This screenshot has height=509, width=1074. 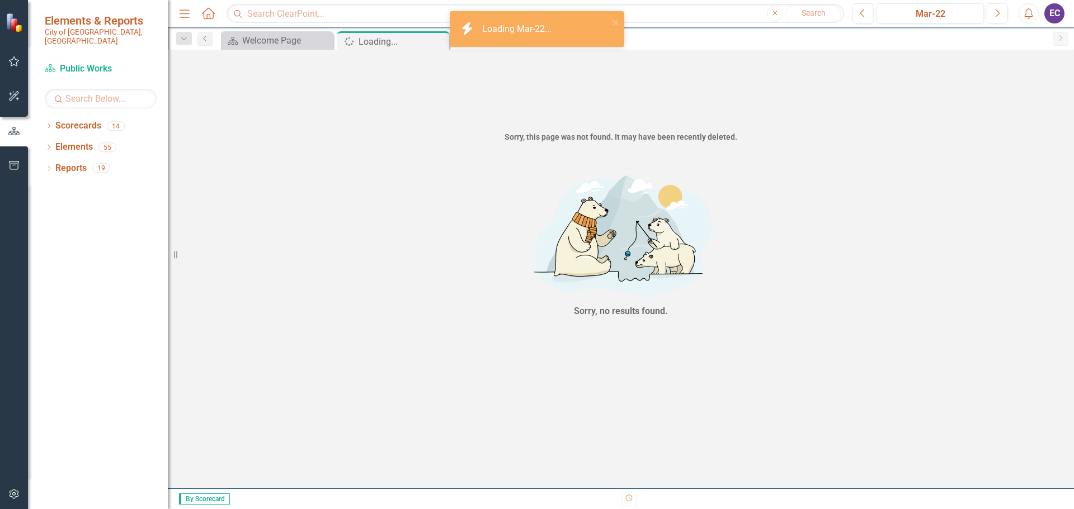 I want to click on div: 55, so click(x=107, y=147).